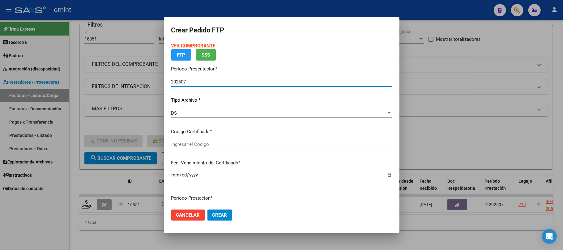 The height and width of the screenshot is (250, 563). Describe the element at coordinates (188, 215) in the screenshot. I see `span: Cancelar` at that location.